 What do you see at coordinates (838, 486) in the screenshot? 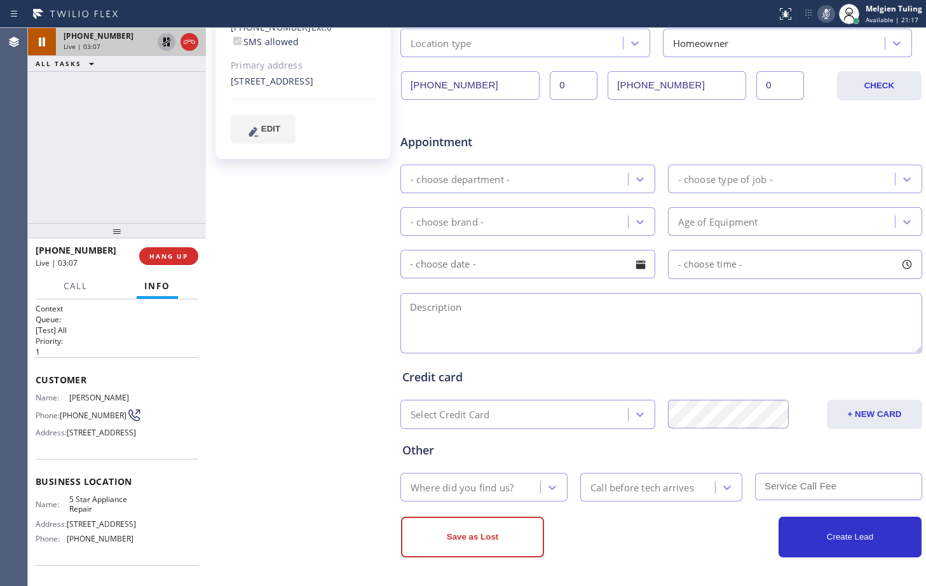
I see `input: Service Call Fee` at bounding box center [838, 486].